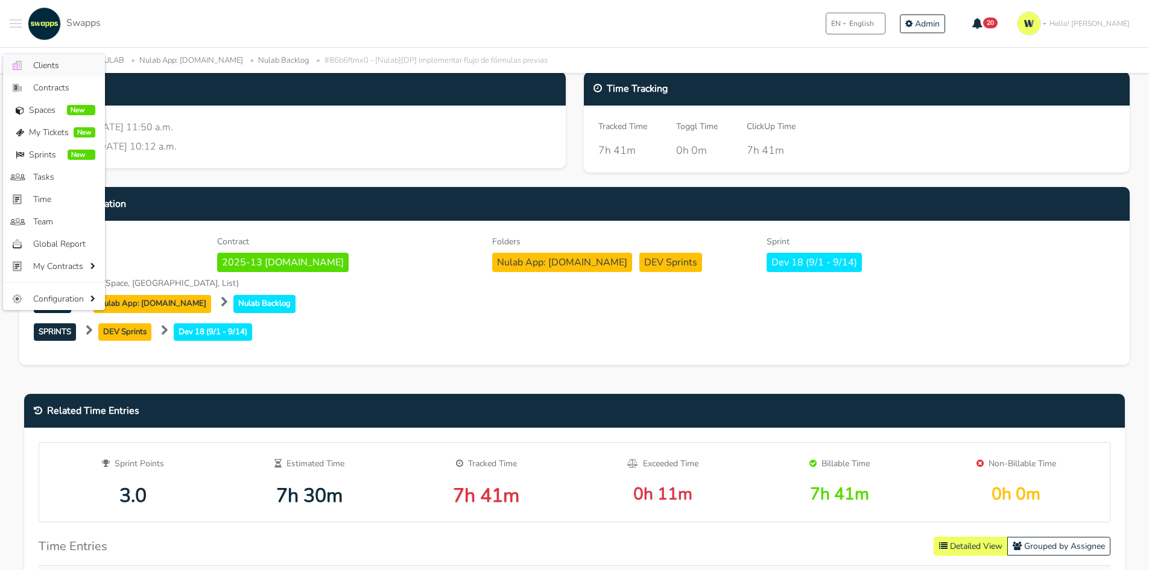 Image resolution: width=1149 pixels, height=570 pixels. I want to click on div: Folders, so click(620, 241).